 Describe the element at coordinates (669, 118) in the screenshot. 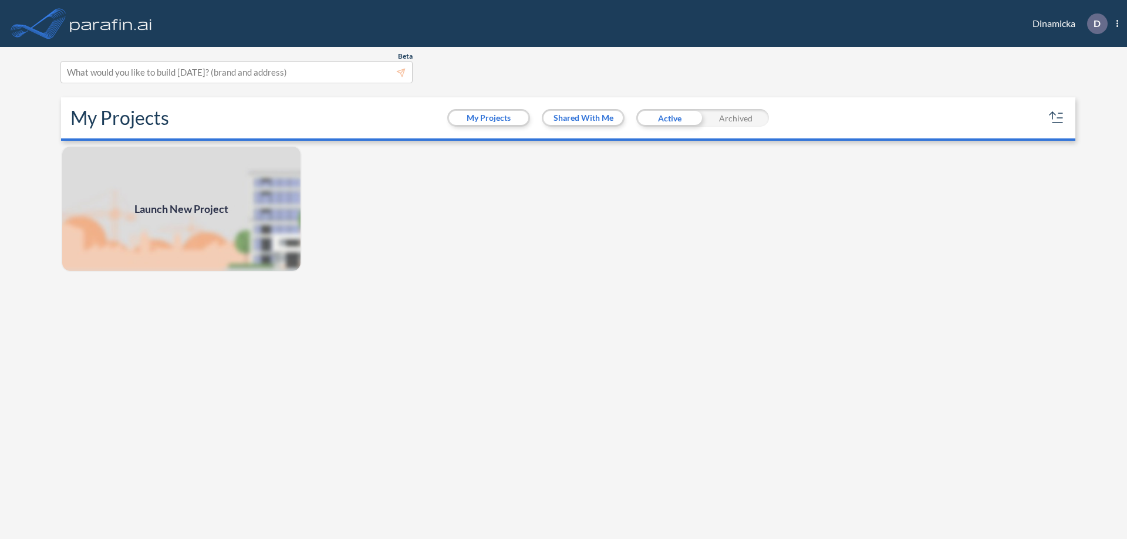

I see `div: Active` at that location.